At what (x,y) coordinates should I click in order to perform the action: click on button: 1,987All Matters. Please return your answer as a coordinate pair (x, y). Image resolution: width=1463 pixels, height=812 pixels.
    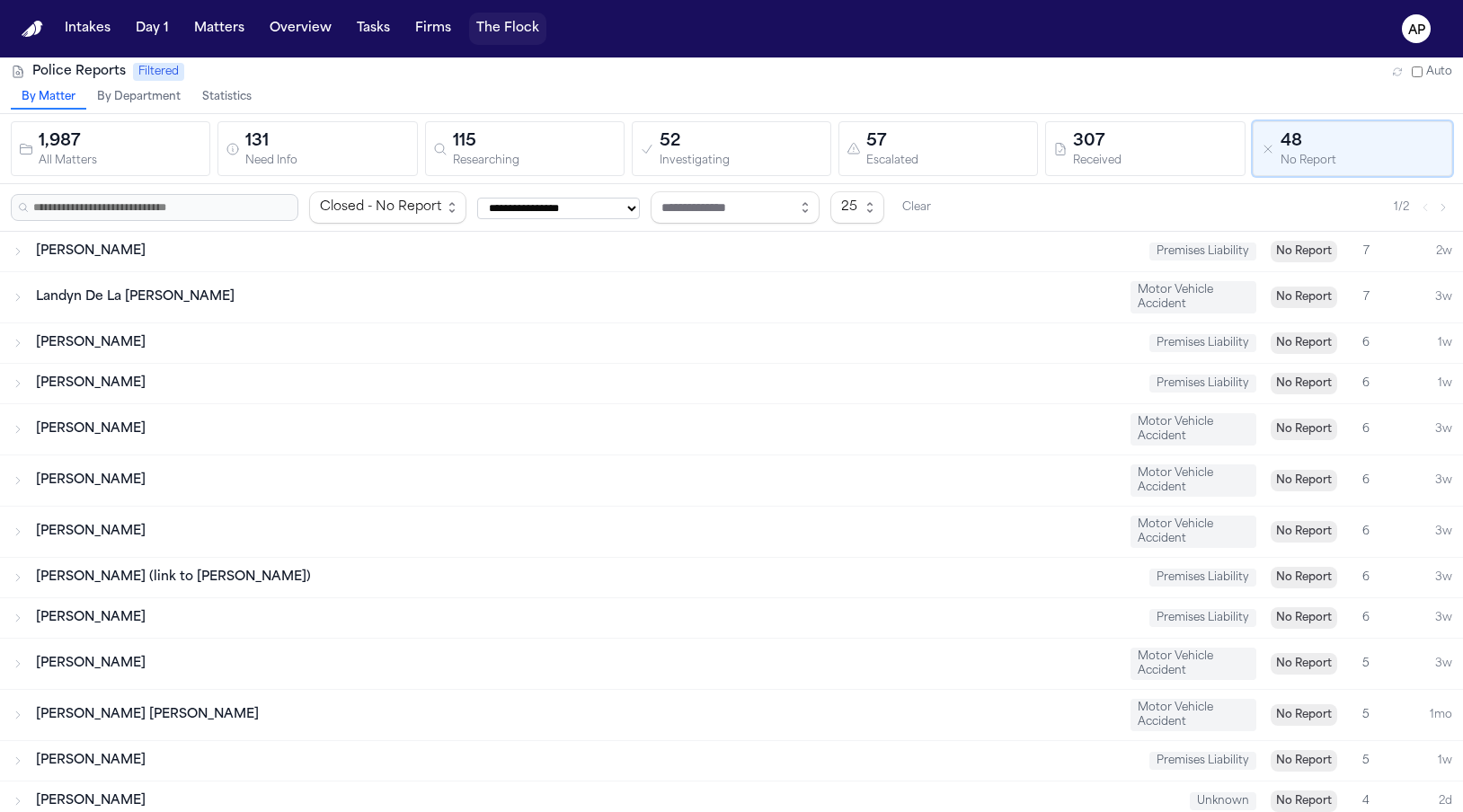
    Looking at the image, I should click on (110, 148).